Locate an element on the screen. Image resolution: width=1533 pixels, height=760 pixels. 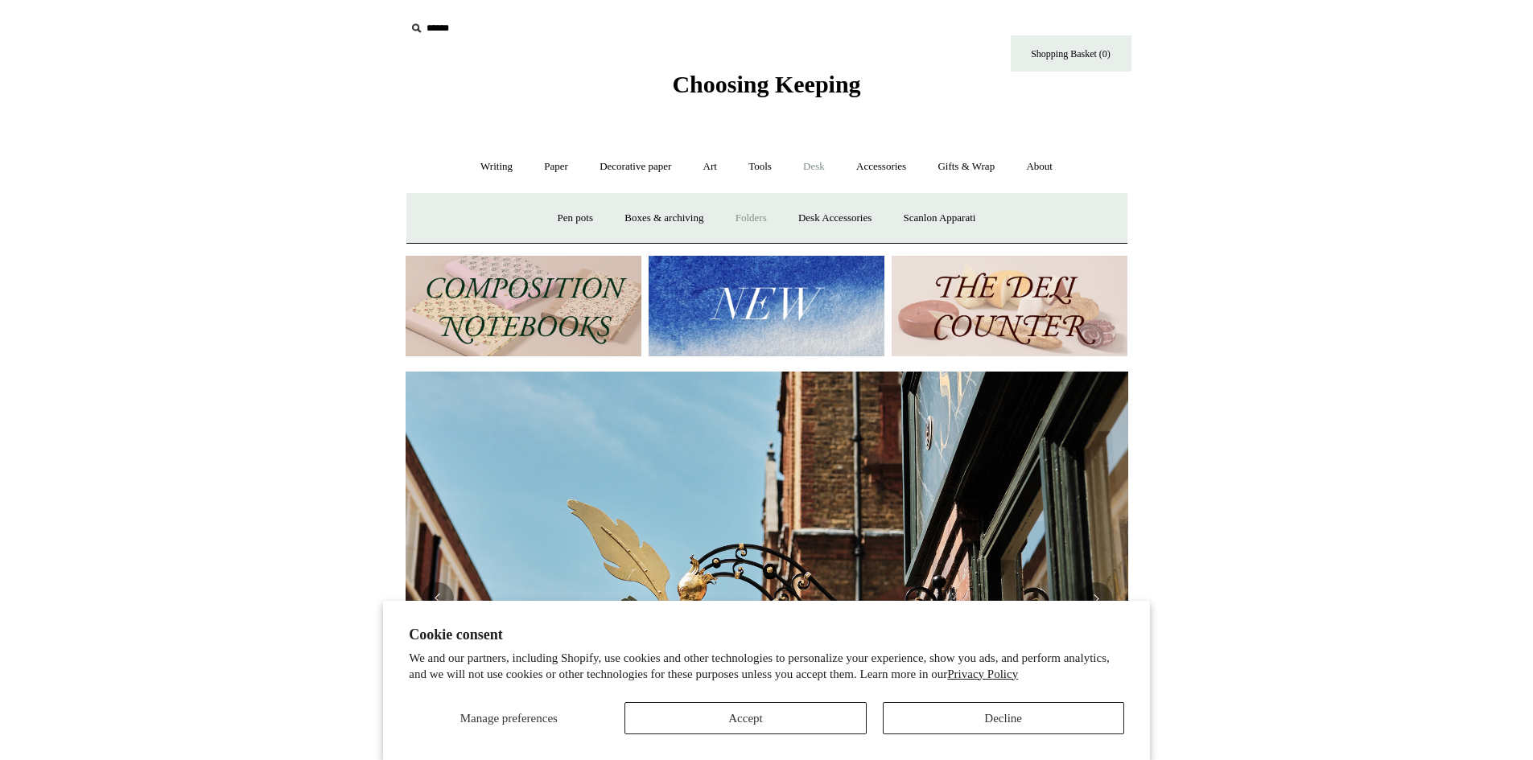
button: Decline is located at coordinates (1003, 718).